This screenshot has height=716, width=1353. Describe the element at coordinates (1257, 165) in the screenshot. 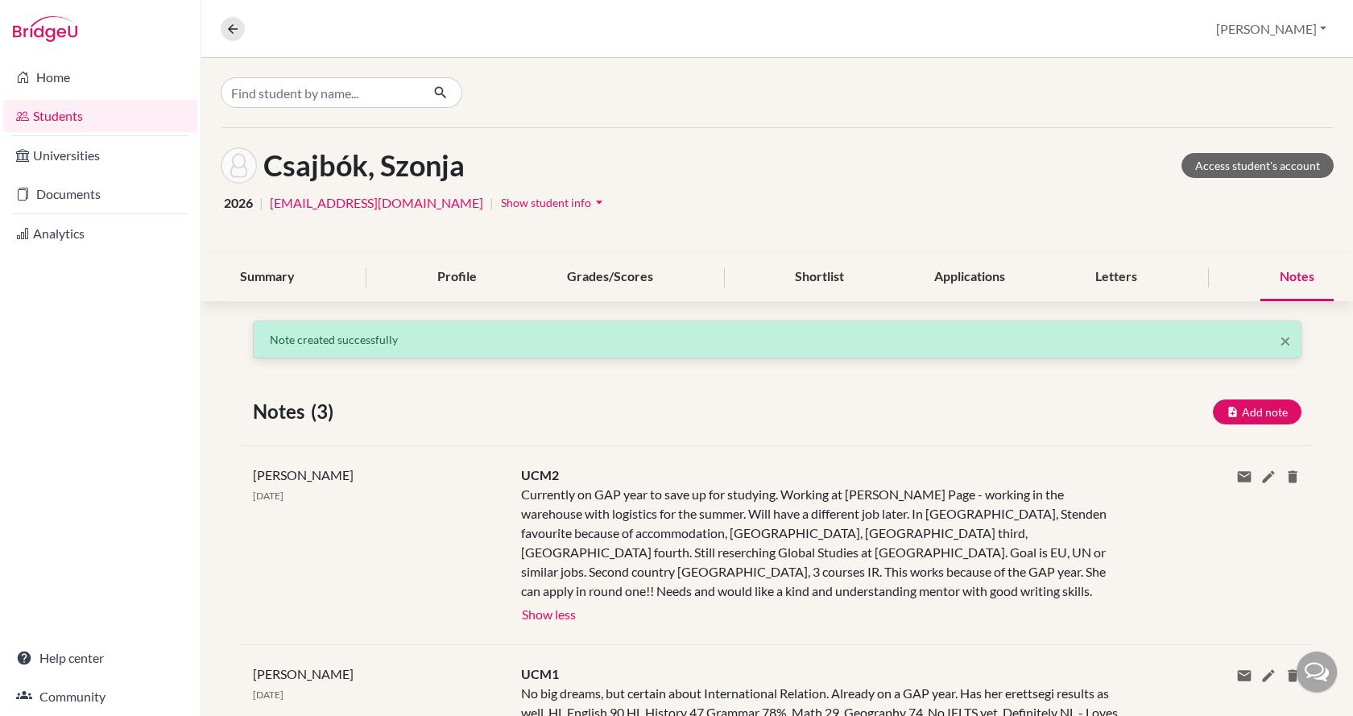

I see `a: Access student's account` at that location.